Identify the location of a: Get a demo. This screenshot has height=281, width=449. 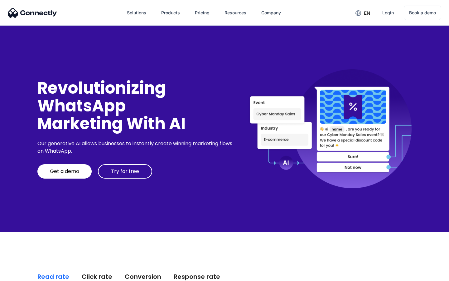
(65, 171).